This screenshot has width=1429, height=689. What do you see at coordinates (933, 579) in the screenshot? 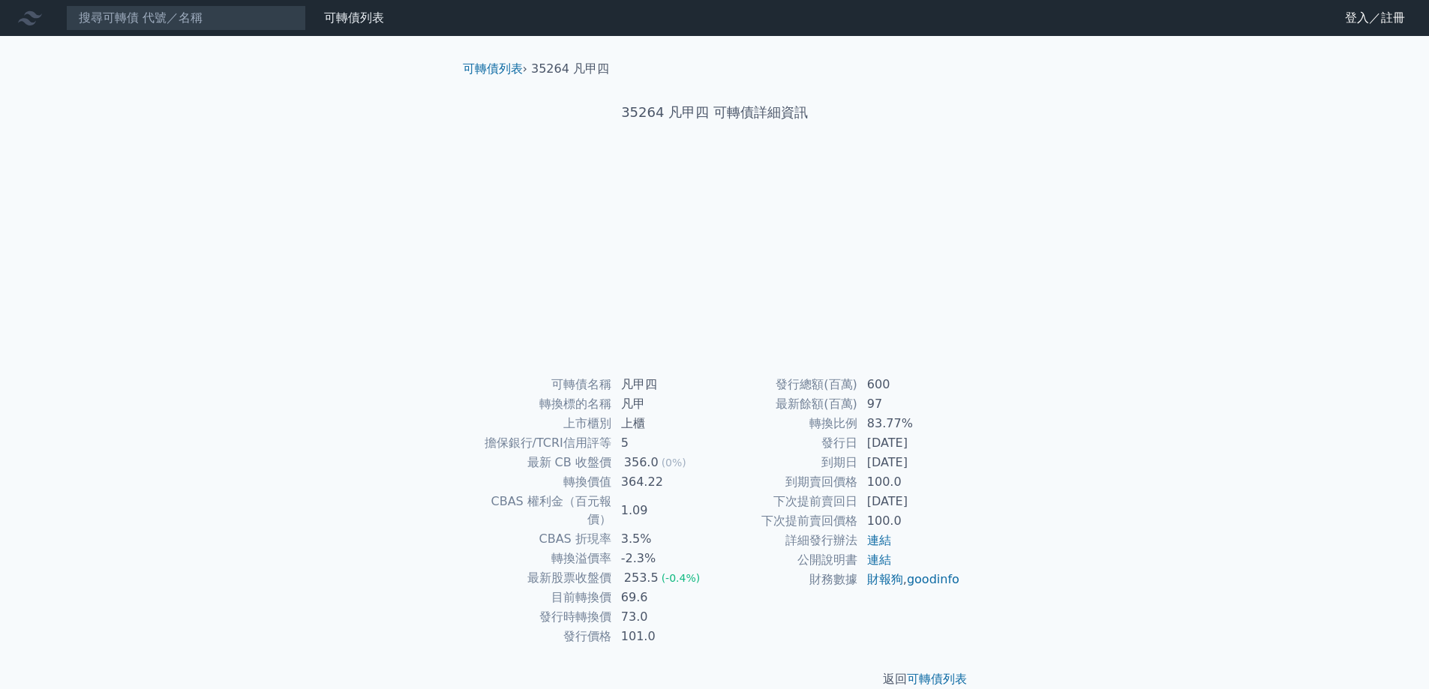
I see `a: goodinfo` at bounding box center [933, 579].